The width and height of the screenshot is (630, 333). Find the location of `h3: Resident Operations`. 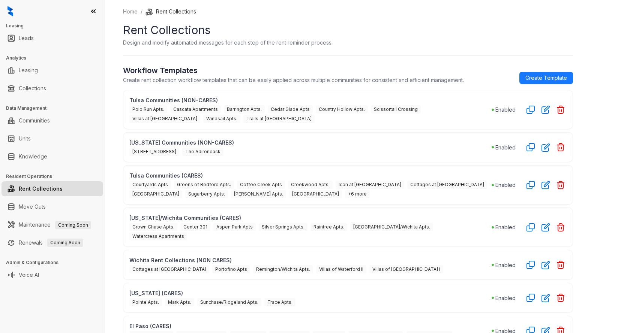

h3: Resident Operations is located at coordinates (55, 177).